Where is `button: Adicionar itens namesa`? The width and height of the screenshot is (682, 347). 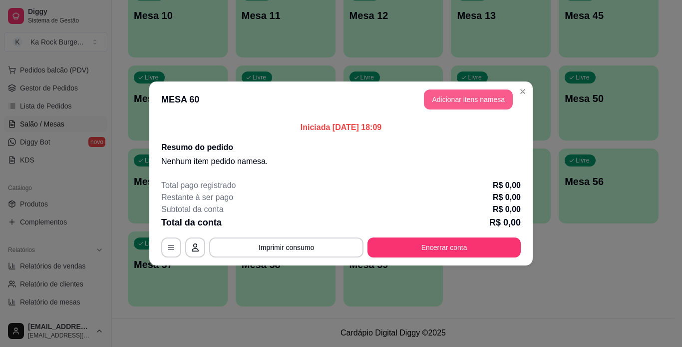 button: Adicionar itens namesa is located at coordinates (469, 99).